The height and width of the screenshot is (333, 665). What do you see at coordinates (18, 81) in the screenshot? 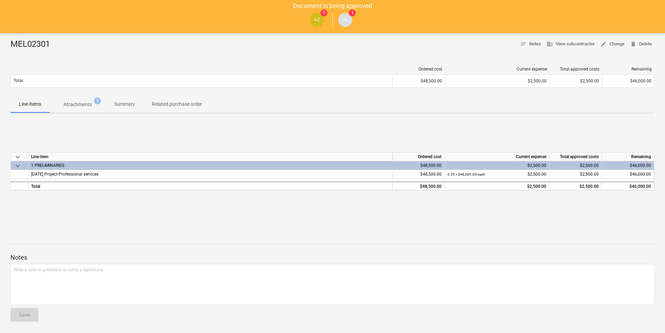
I see `p: Total` at bounding box center [18, 81].